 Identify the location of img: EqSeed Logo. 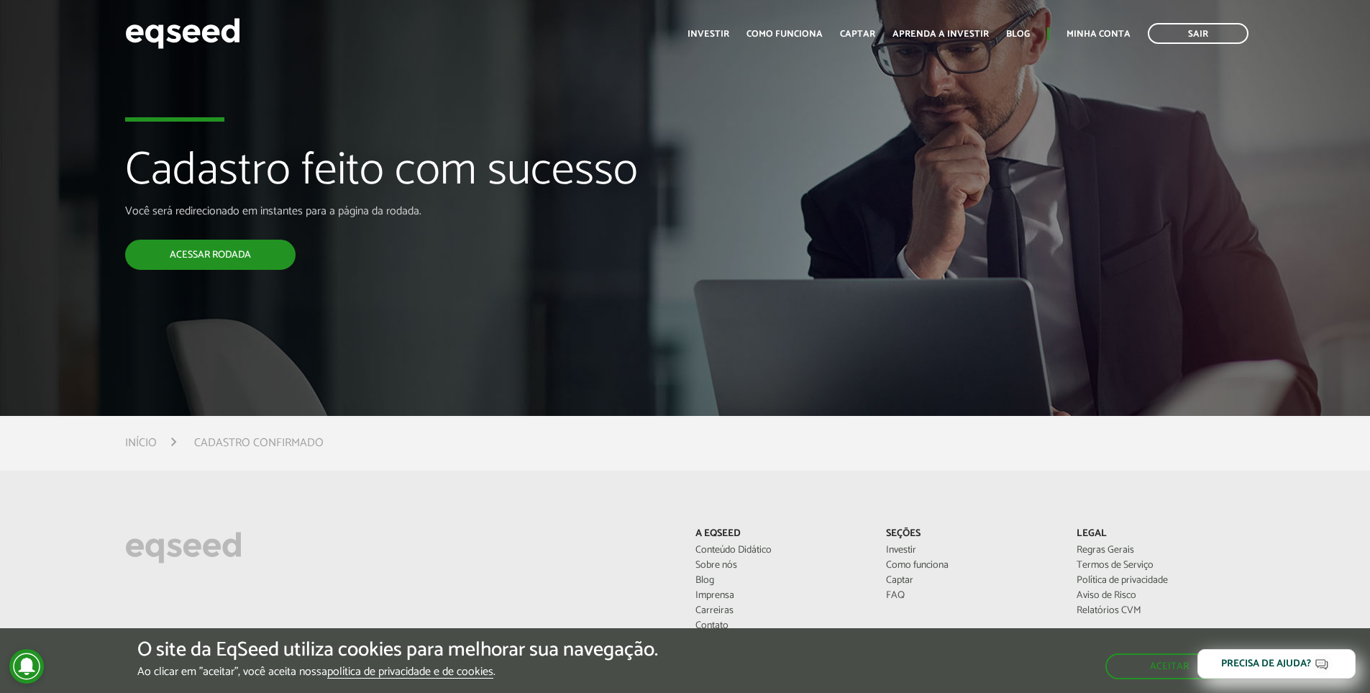
(183, 547).